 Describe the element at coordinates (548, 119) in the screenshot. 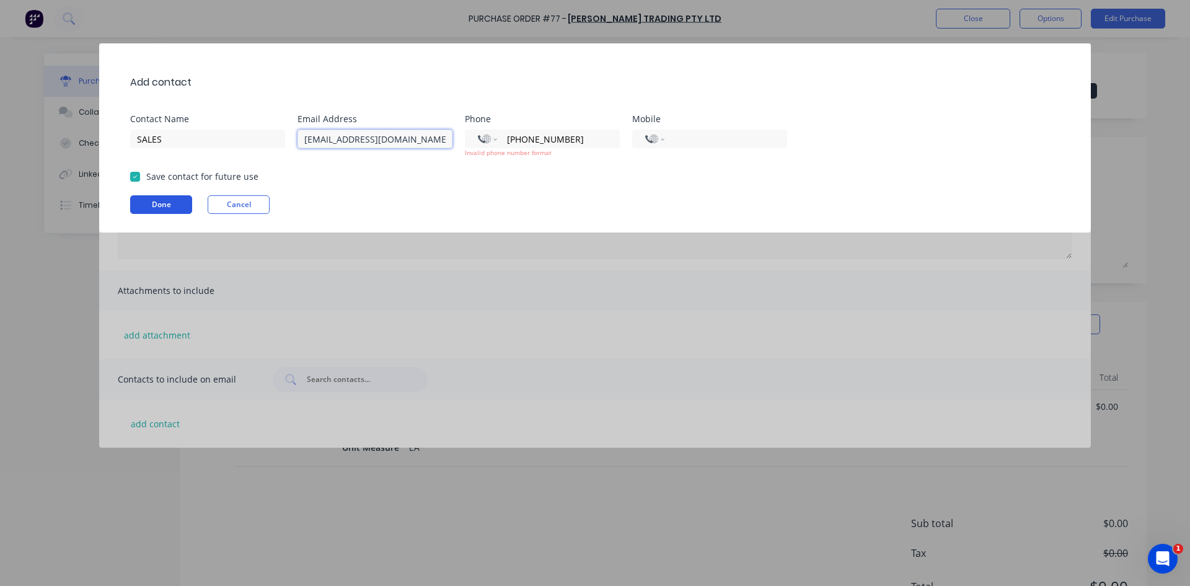

I see `div: Phone` at that location.